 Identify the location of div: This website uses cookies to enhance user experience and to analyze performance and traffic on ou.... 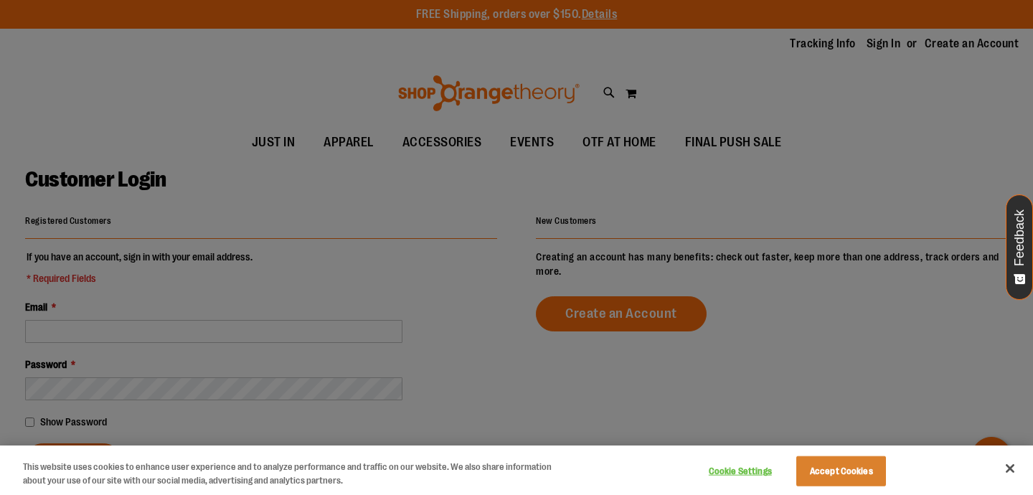
(296, 473).